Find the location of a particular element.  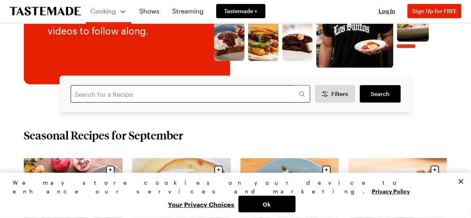

div: We may store cookies on your device to enhance our services and marketing. is located at coordinates (232, 187).